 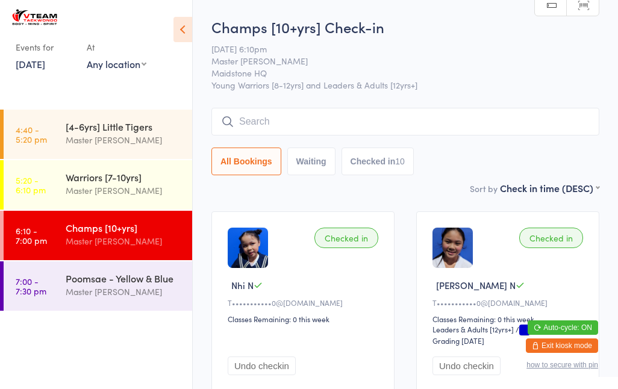 I want to click on div: Events for, so click(x=45, y=47).